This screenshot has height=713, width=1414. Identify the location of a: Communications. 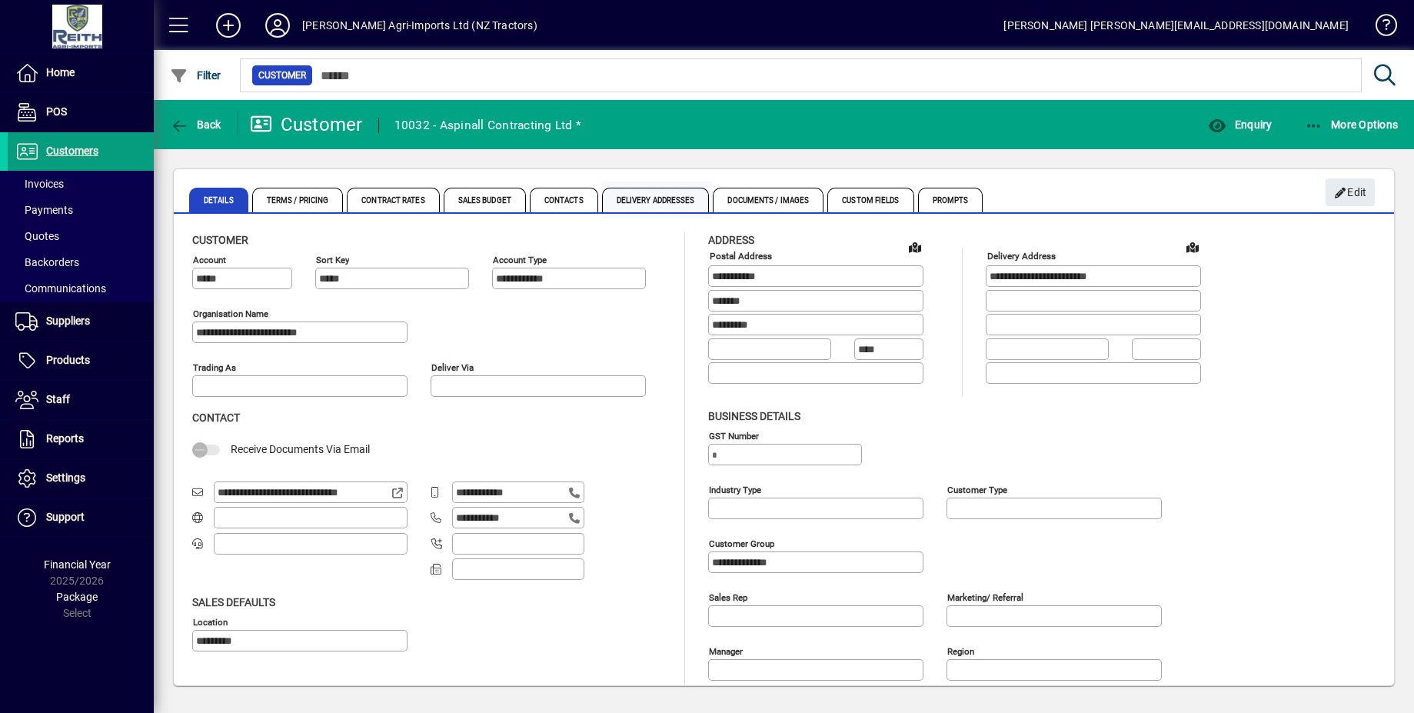
(81, 288).